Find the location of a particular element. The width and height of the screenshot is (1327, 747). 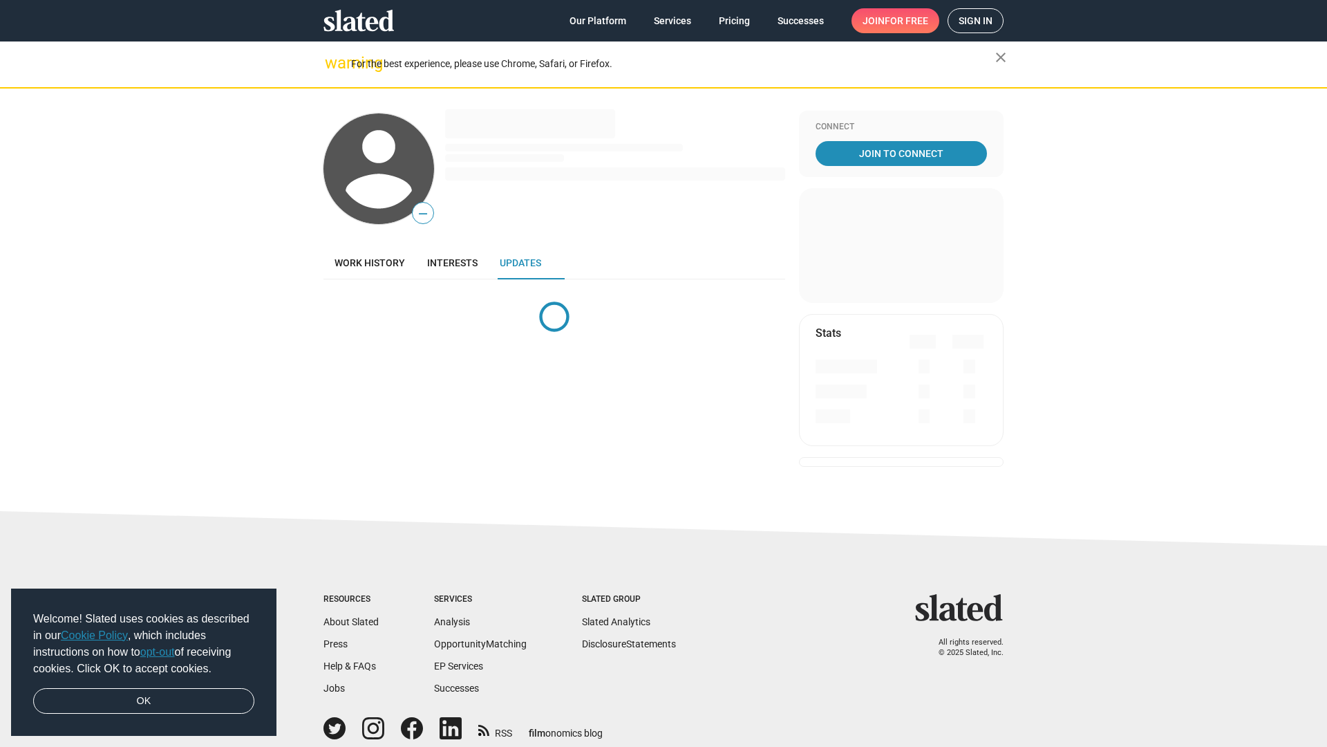

span: Work history is located at coordinates (370, 263).